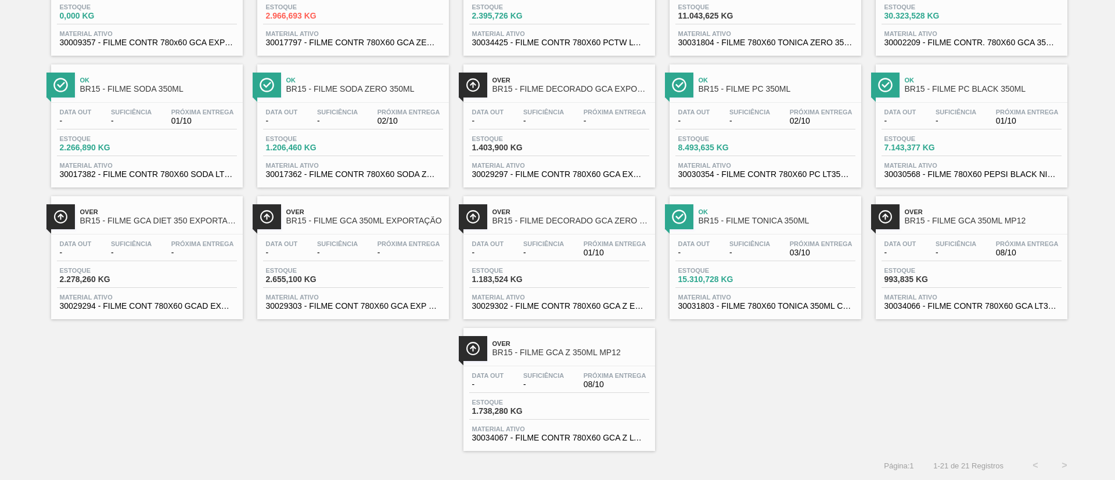 The width and height of the screenshot is (1115, 480). Describe the element at coordinates (559, 438) in the screenshot. I see `span: 30034067 - FILME CONTR 780X60 GCA Z LT350 MP NIV24` at that location.